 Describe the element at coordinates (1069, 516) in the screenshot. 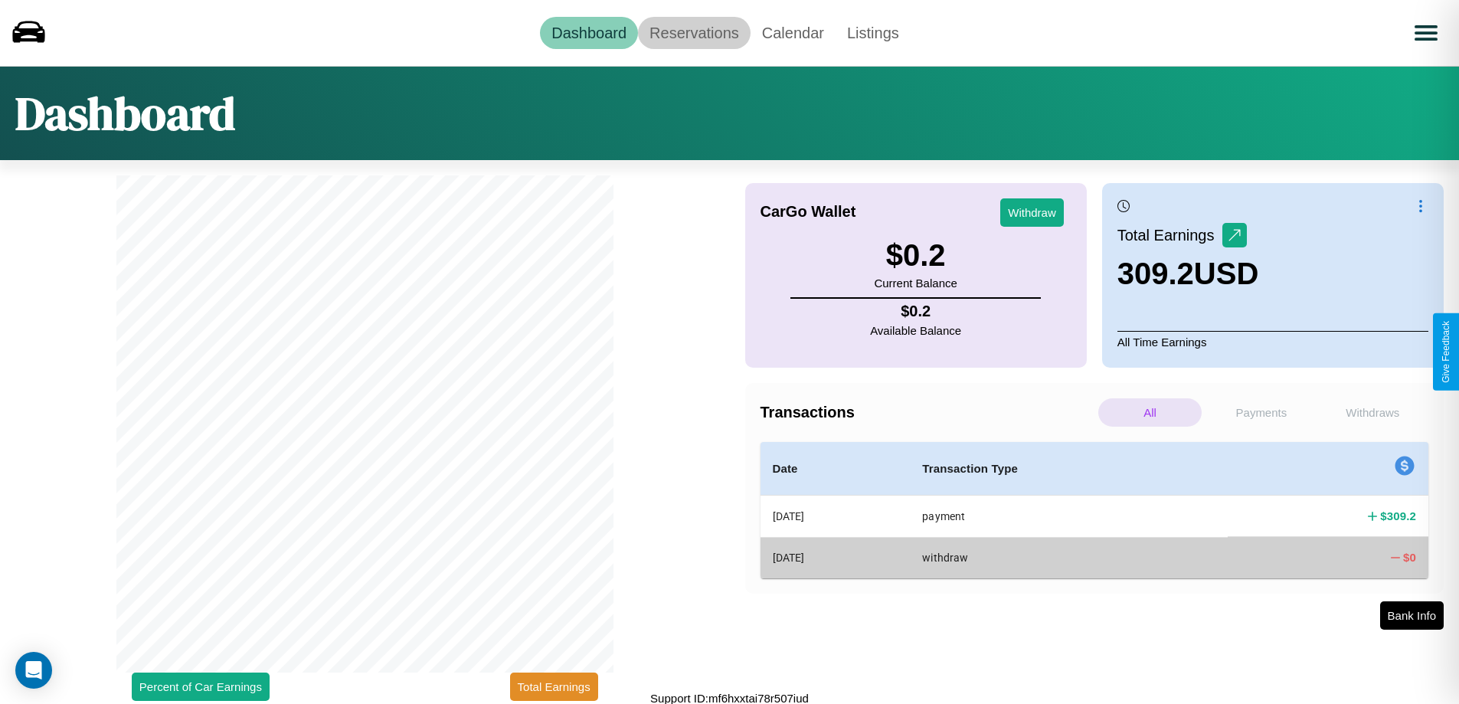

I see `th: payment` at that location.